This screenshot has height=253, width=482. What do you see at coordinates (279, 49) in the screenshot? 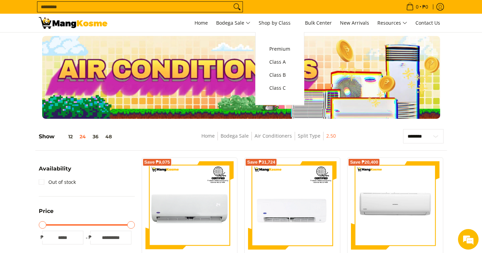
I see `span: Premium` at bounding box center [279, 49].